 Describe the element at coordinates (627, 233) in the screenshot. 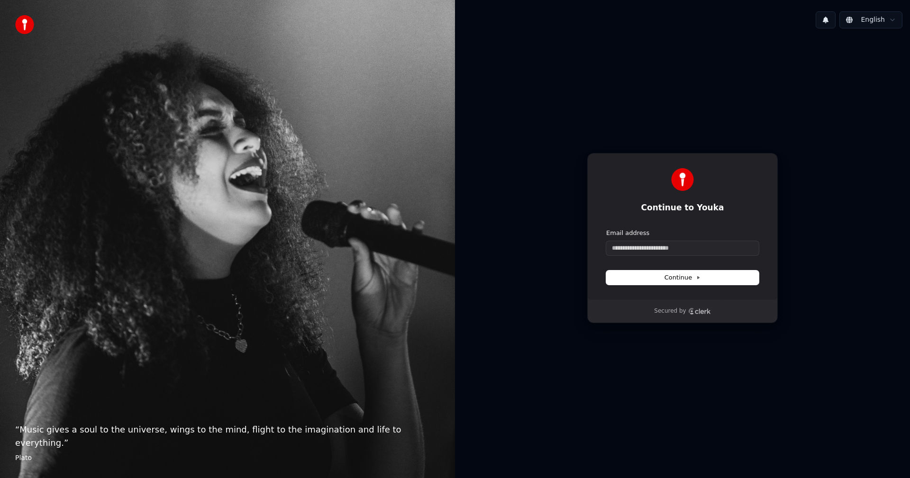

I see `label: Email address` at that location.